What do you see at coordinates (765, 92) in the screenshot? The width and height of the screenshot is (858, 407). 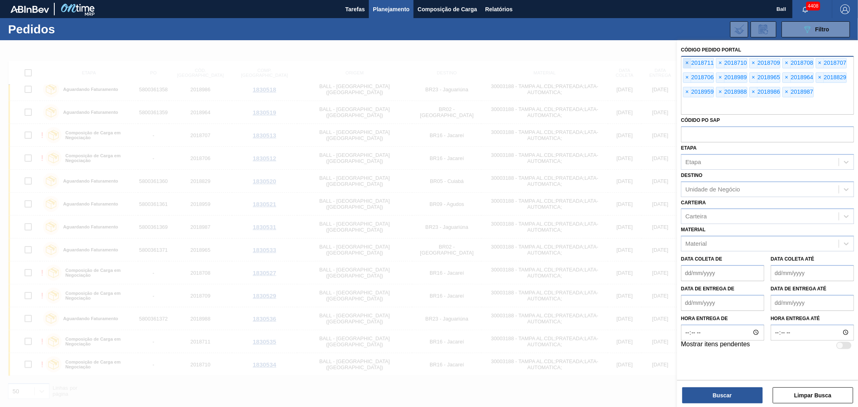 I see `div: 2018986` at bounding box center [765, 92].